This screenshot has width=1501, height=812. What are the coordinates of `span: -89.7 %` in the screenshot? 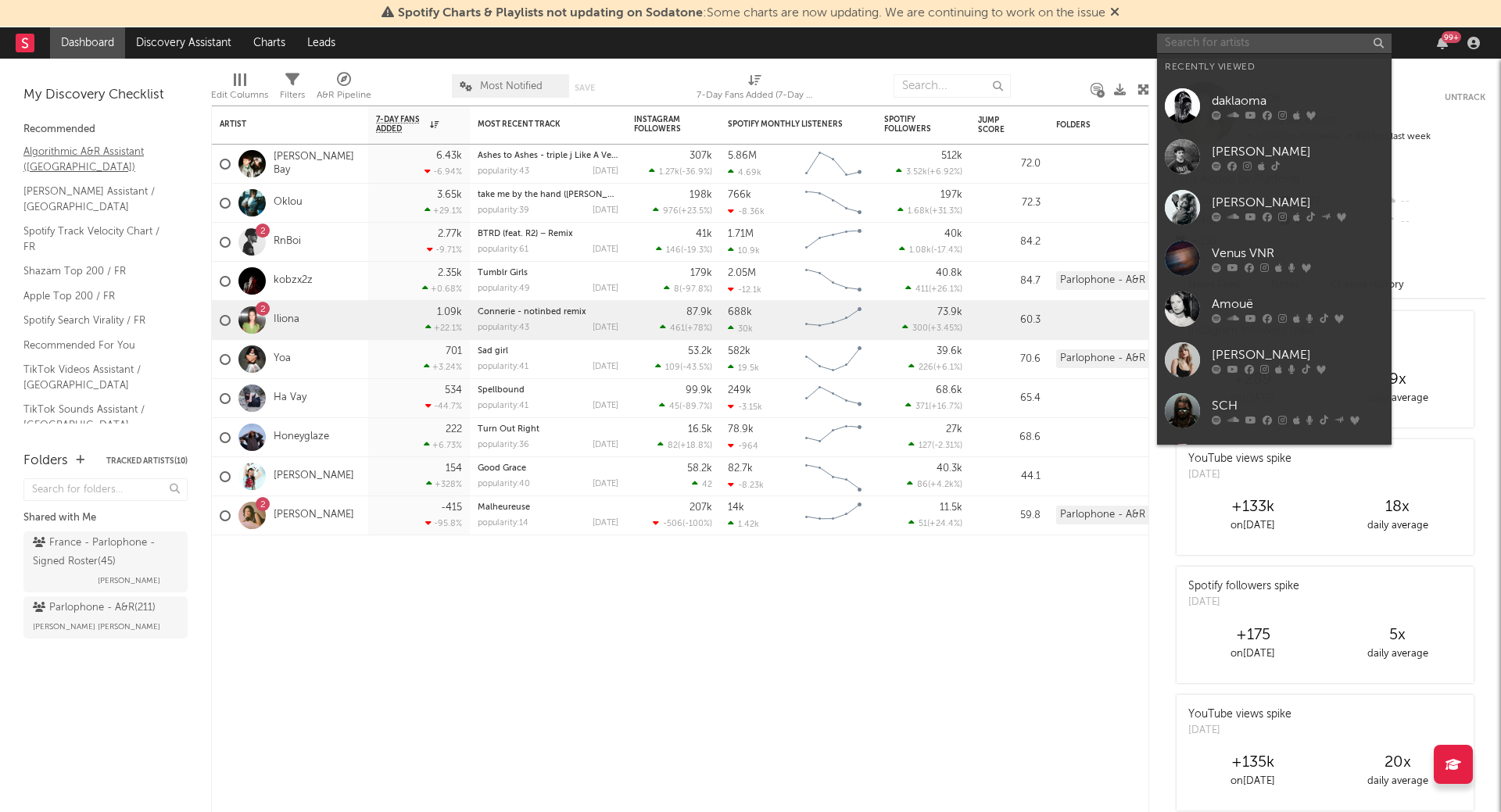 It's located at (695, 406).